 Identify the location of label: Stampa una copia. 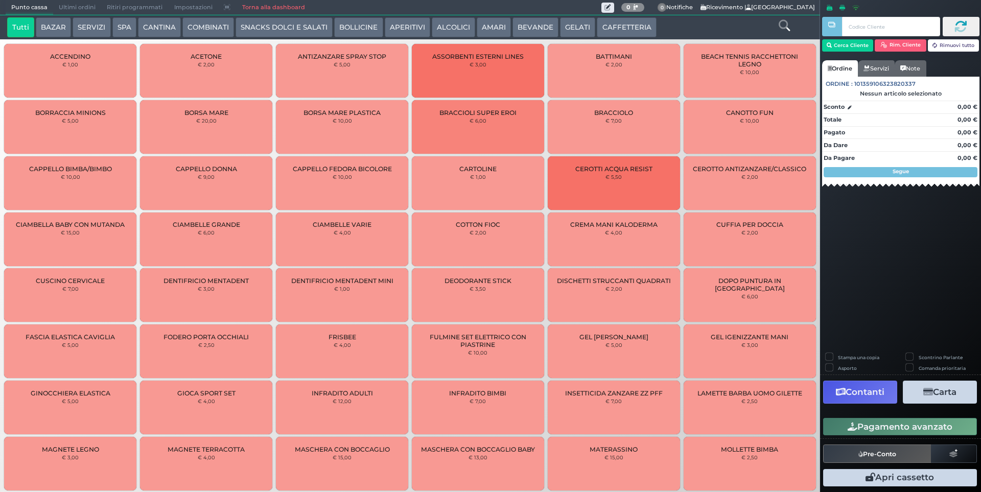
(858, 357).